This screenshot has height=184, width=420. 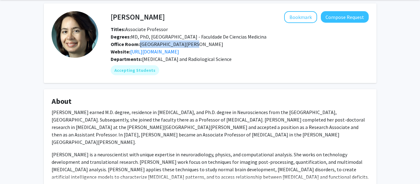 What do you see at coordinates (139, 29) in the screenshot?
I see `span: Associate Professor` at bounding box center [139, 29].